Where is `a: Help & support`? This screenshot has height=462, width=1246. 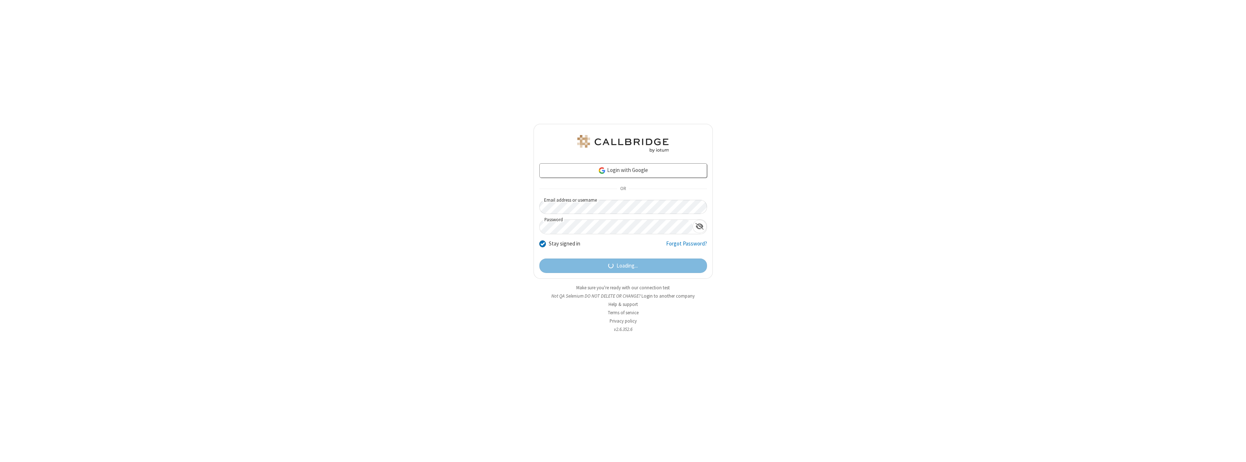 a: Help & support is located at coordinates (623, 304).